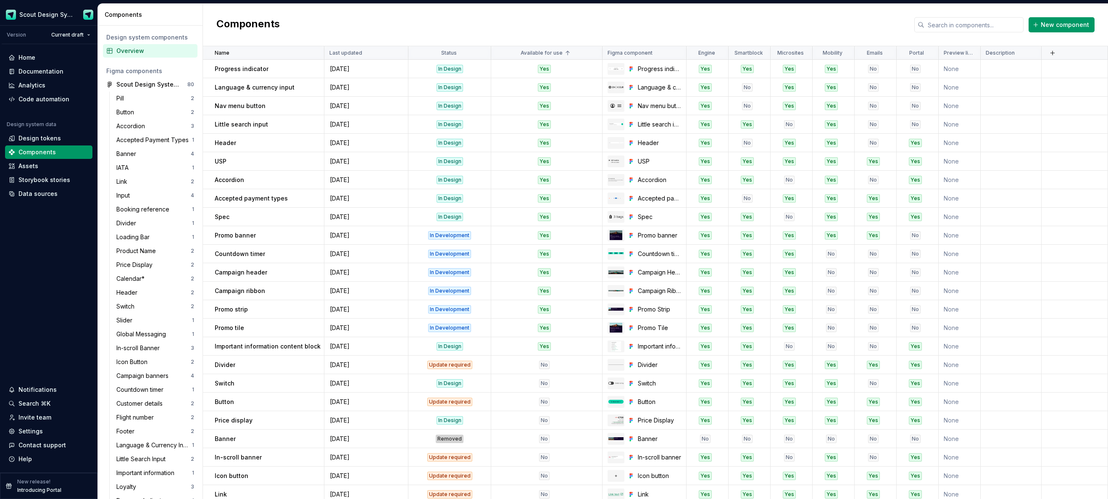  I want to click on div: Button, so click(127, 112).